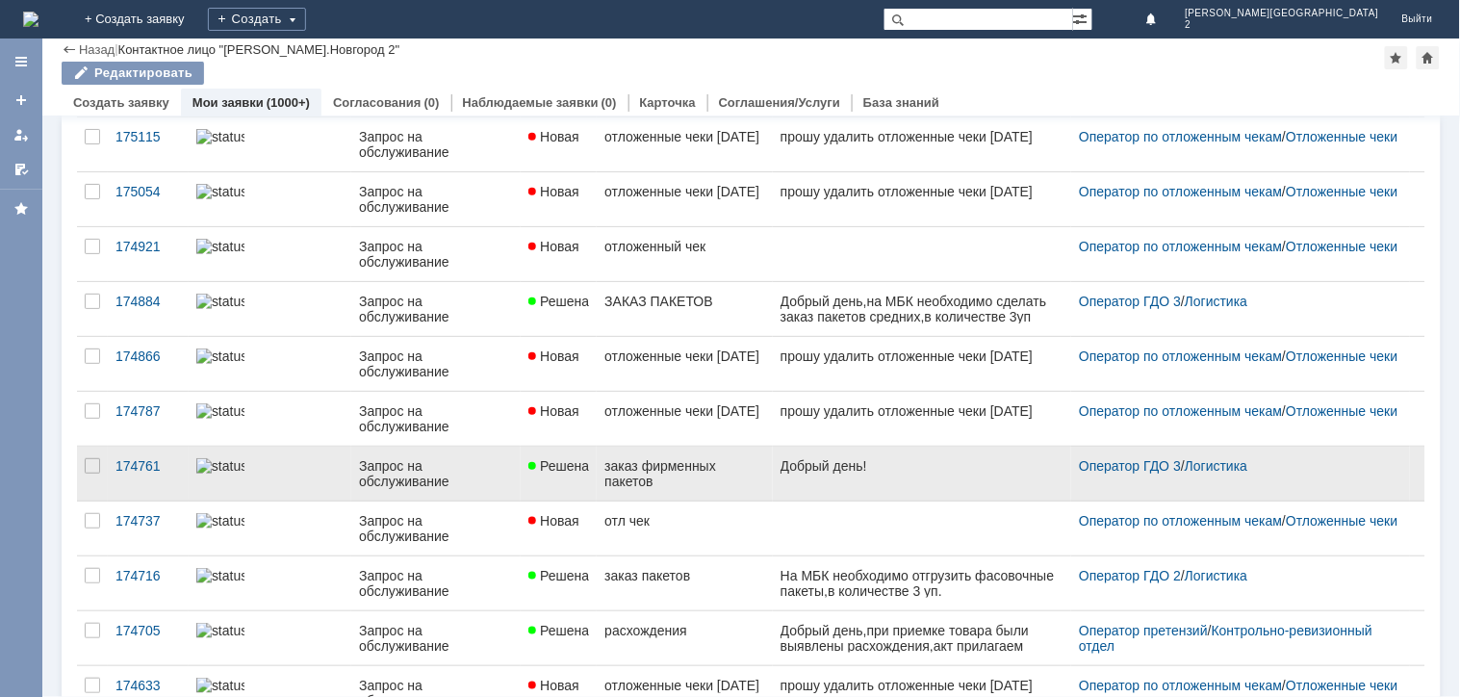  Describe the element at coordinates (1227, 638) in the screenshot. I see `a: Контрольно-ревизионный отдел` at that location.